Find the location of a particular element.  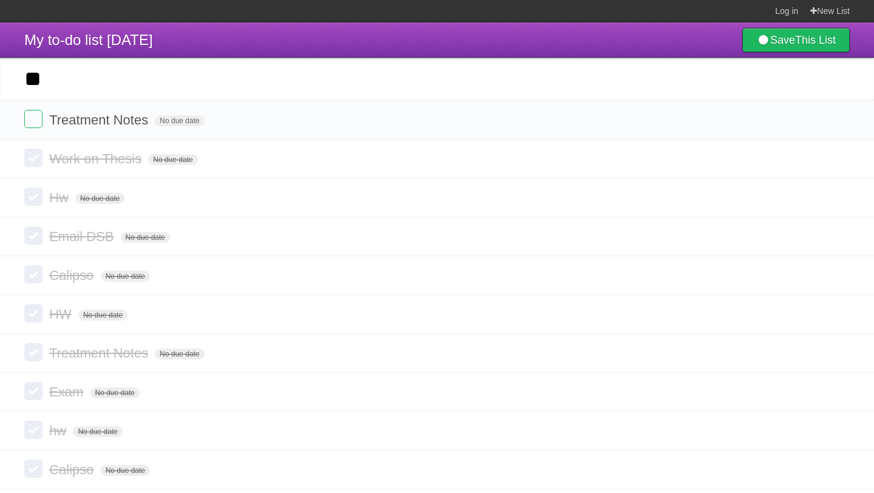

b: This List is located at coordinates (816, 40).